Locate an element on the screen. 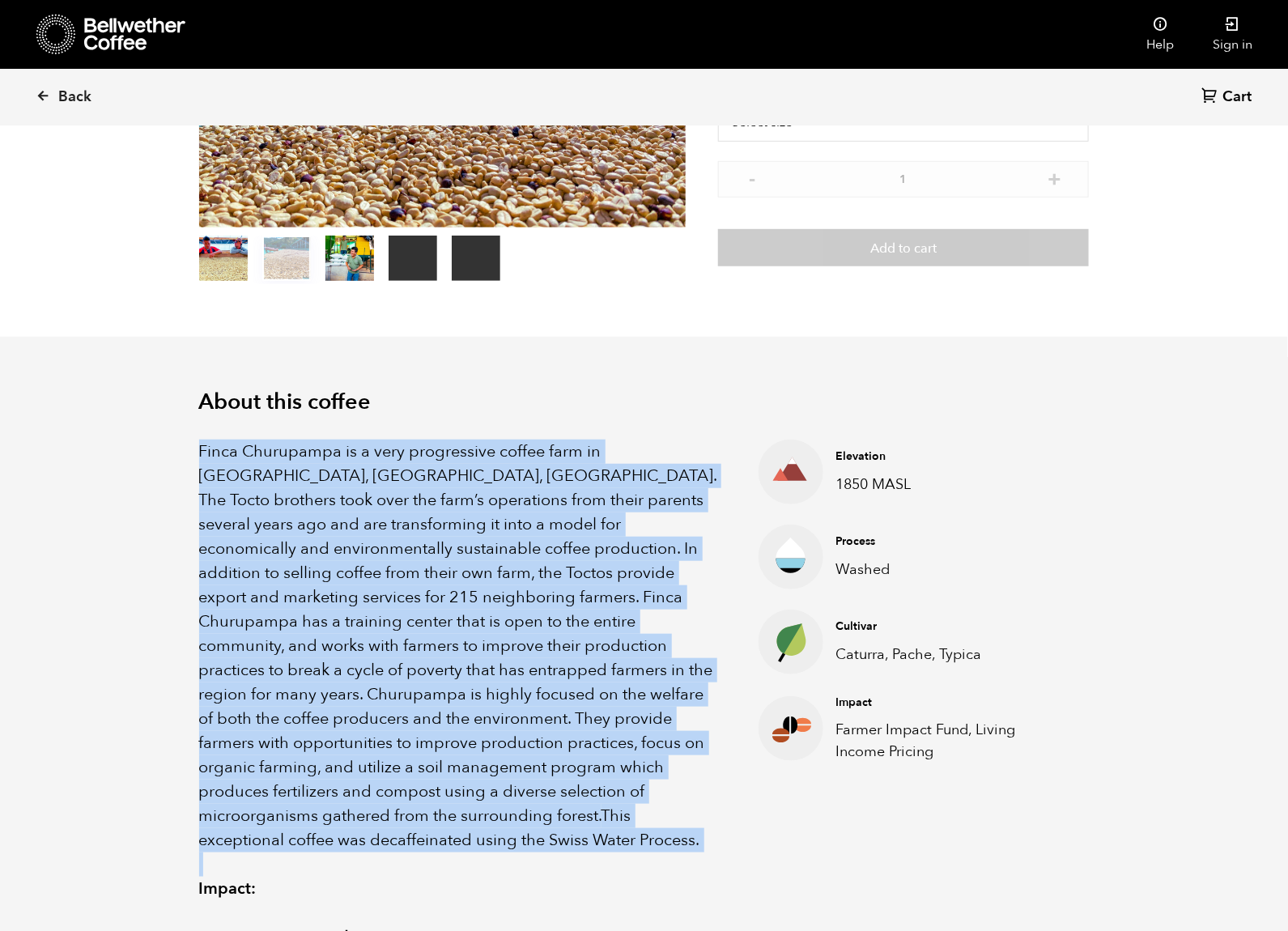 The image size is (1288, 931). p: This exceptional coffee was decaffeinated using the Swiss Water Process. is located at coordinates (459, 646).